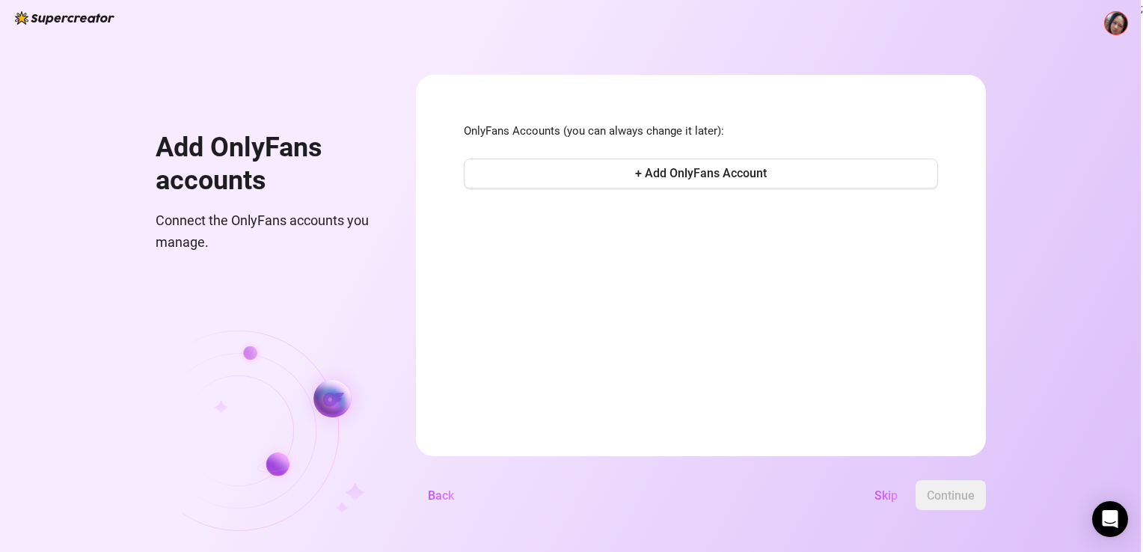 The image size is (1143, 552). What do you see at coordinates (886, 495) in the screenshot?
I see `span: Skip` at bounding box center [886, 495].